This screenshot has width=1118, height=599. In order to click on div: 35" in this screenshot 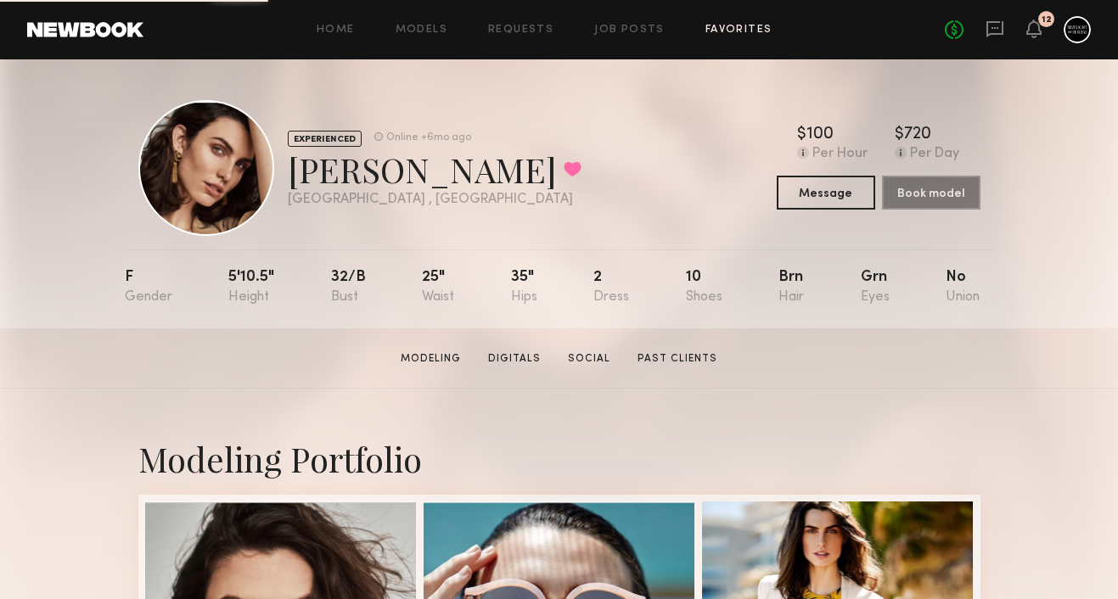, I will do `click(524, 287)`.